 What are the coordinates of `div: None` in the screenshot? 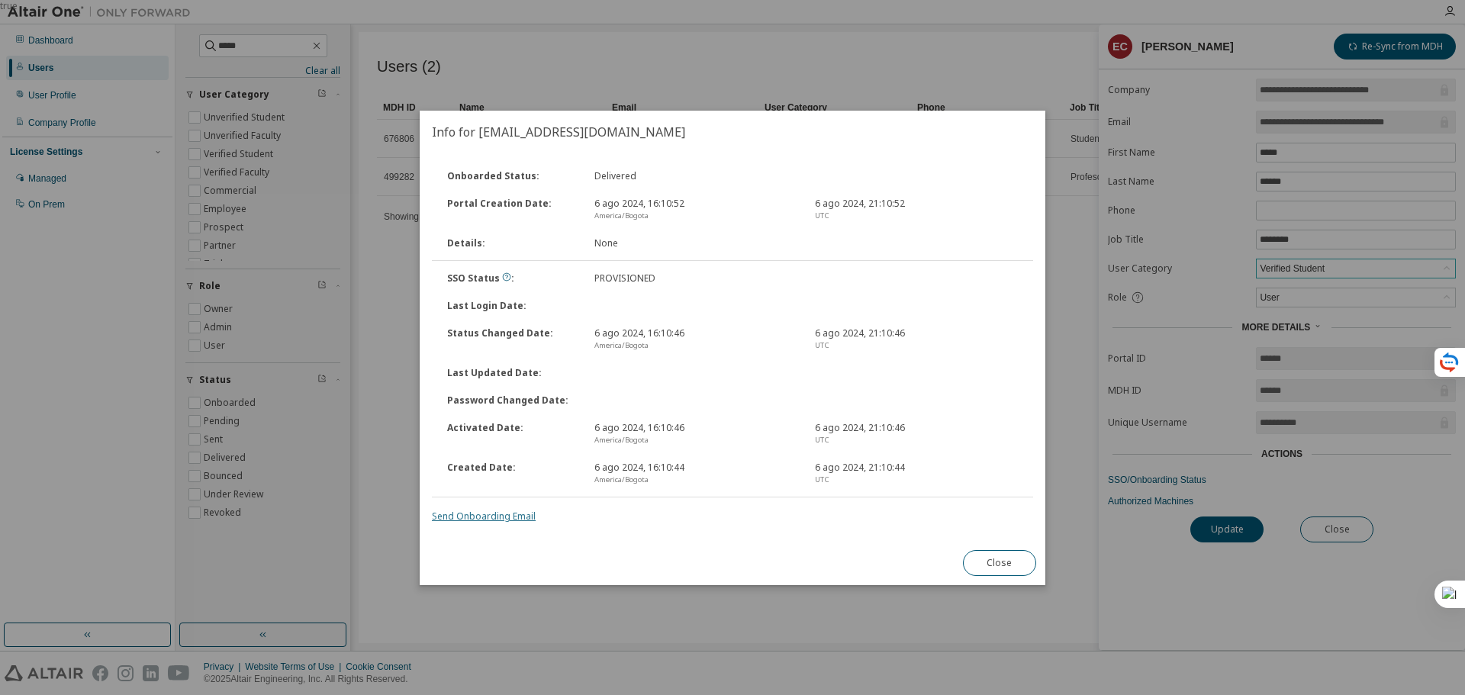 It's located at (695, 243).